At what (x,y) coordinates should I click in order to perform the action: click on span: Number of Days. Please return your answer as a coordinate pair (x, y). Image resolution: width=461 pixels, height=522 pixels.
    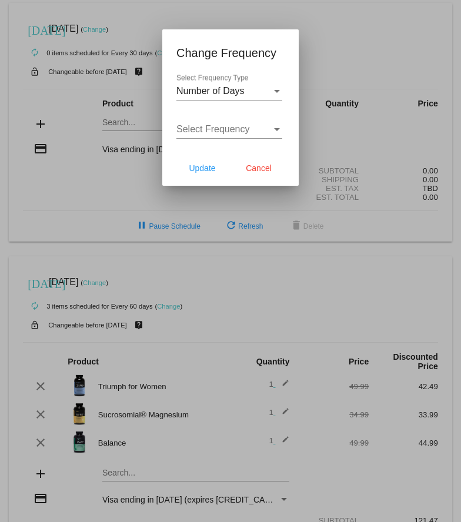
    Looking at the image, I should click on (210, 91).